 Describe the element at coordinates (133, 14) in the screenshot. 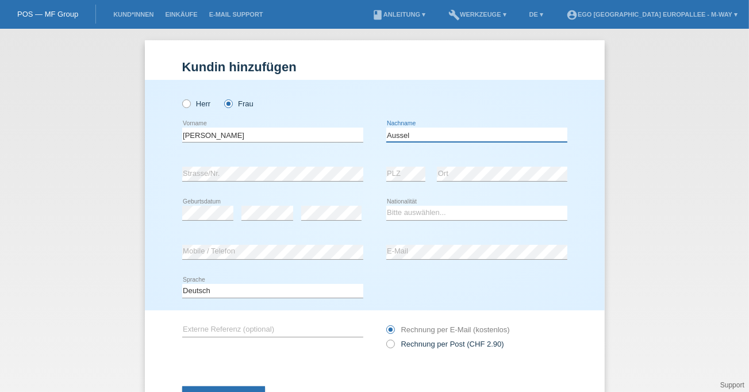

I see `a: Kund*innen` at that location.